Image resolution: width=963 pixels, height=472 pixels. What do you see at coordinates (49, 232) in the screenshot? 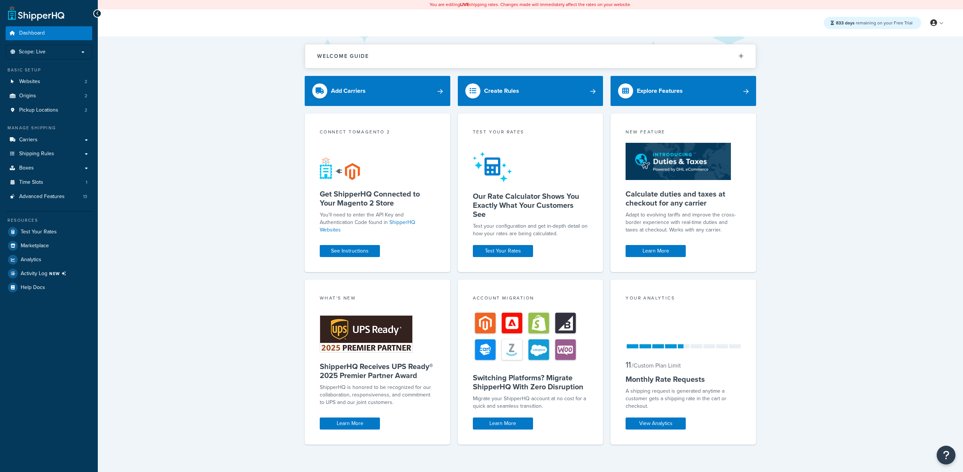
I see `li: Test Your Rates` at bounding box center [49, 232].